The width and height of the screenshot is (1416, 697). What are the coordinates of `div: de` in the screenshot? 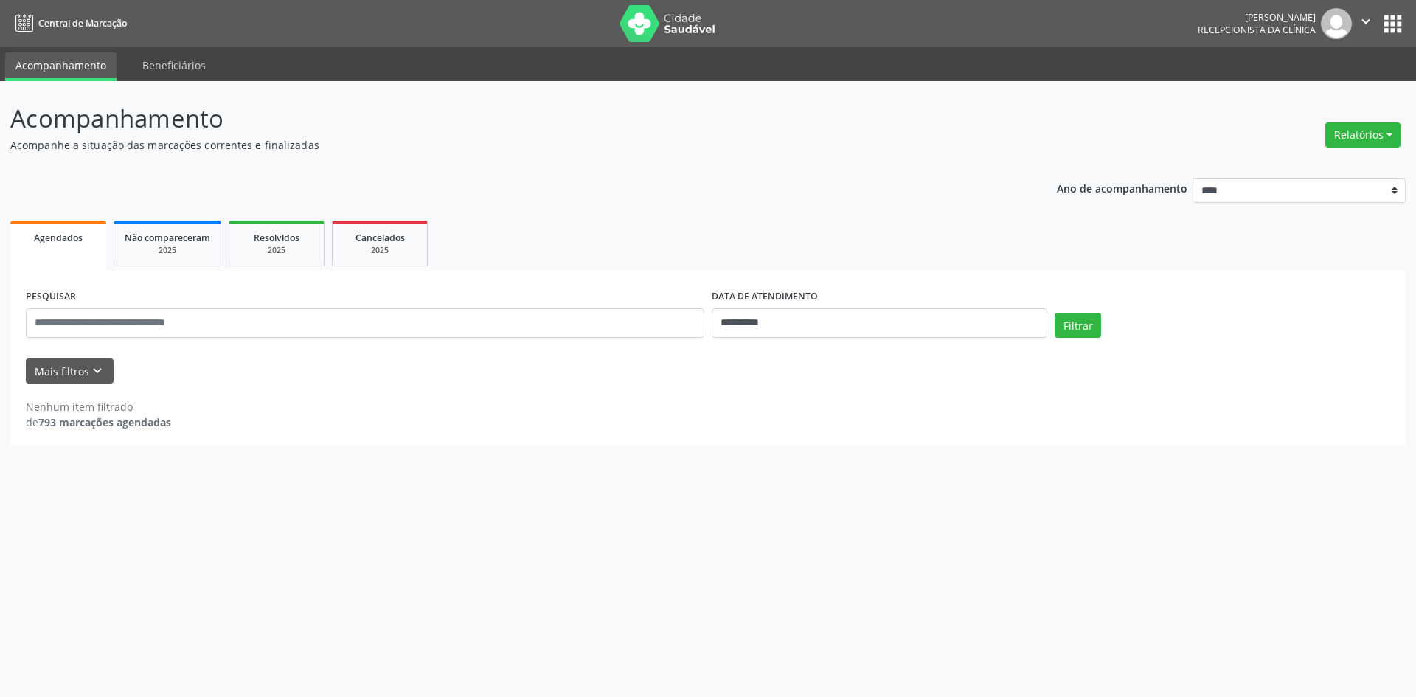 It's located at (98, 422).